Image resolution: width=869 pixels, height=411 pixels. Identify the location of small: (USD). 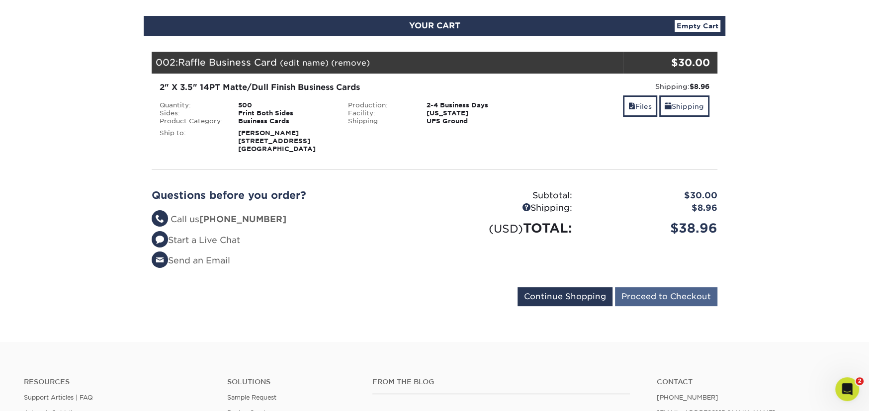
(506, 229).